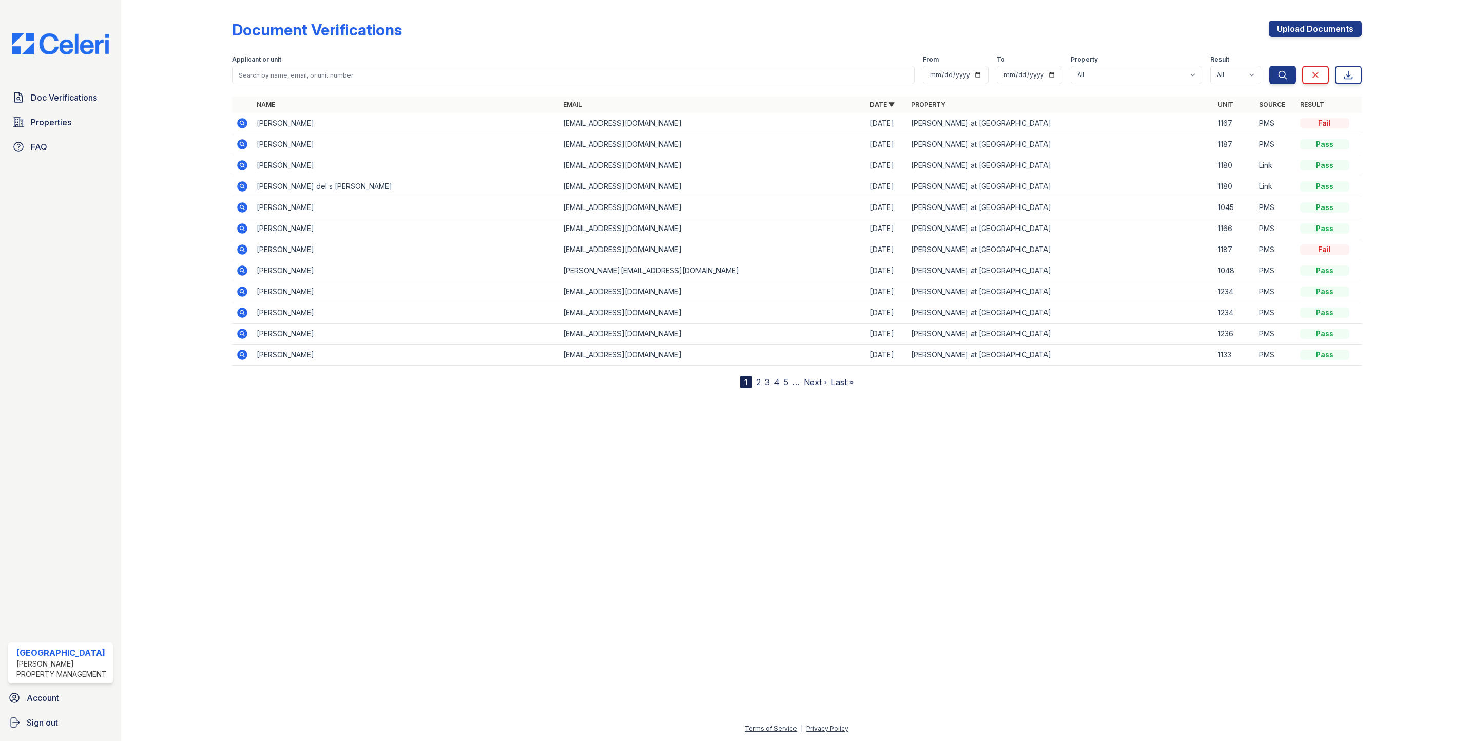 This screenshot has width=1472, height=741. What do you see at coordinates (64, 98) in the screenshot?
I see `span: Doc Verifications` at bounding box center [64, 98].